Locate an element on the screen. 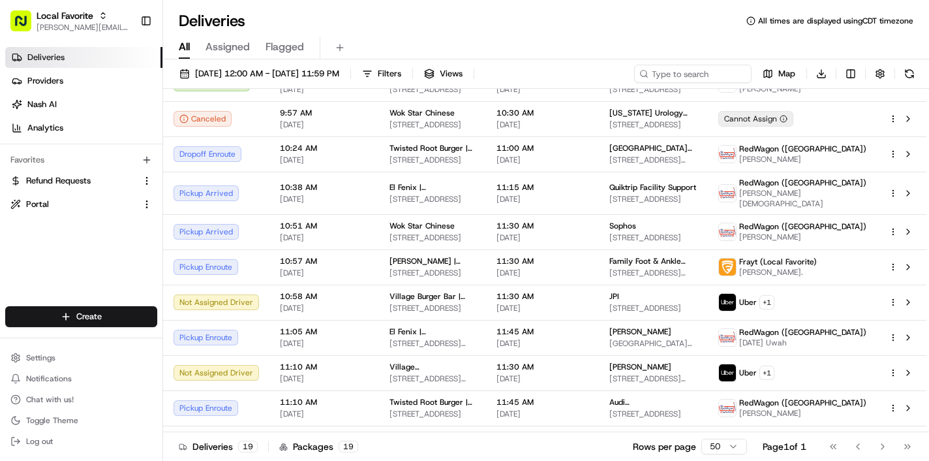 The height and width of the screenshot is (461, 929). span: 10:57 AM is located at coordinates (324, 261).